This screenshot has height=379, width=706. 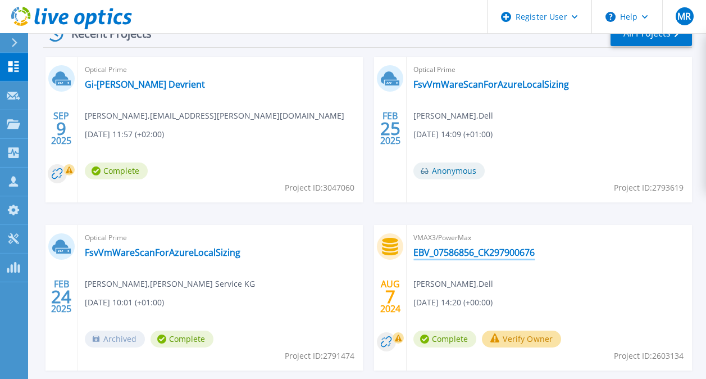 I want to click on div: SEP 2025, so click(x=61, y=128).